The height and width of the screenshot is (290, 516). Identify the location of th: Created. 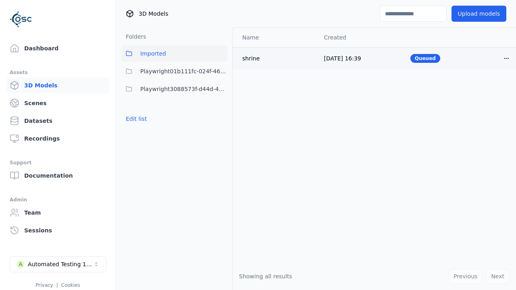
(361, 37).